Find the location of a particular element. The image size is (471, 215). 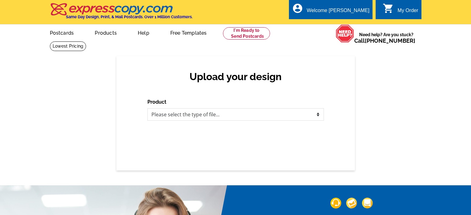

a: Free Templates is located at coordinates (189, 32).